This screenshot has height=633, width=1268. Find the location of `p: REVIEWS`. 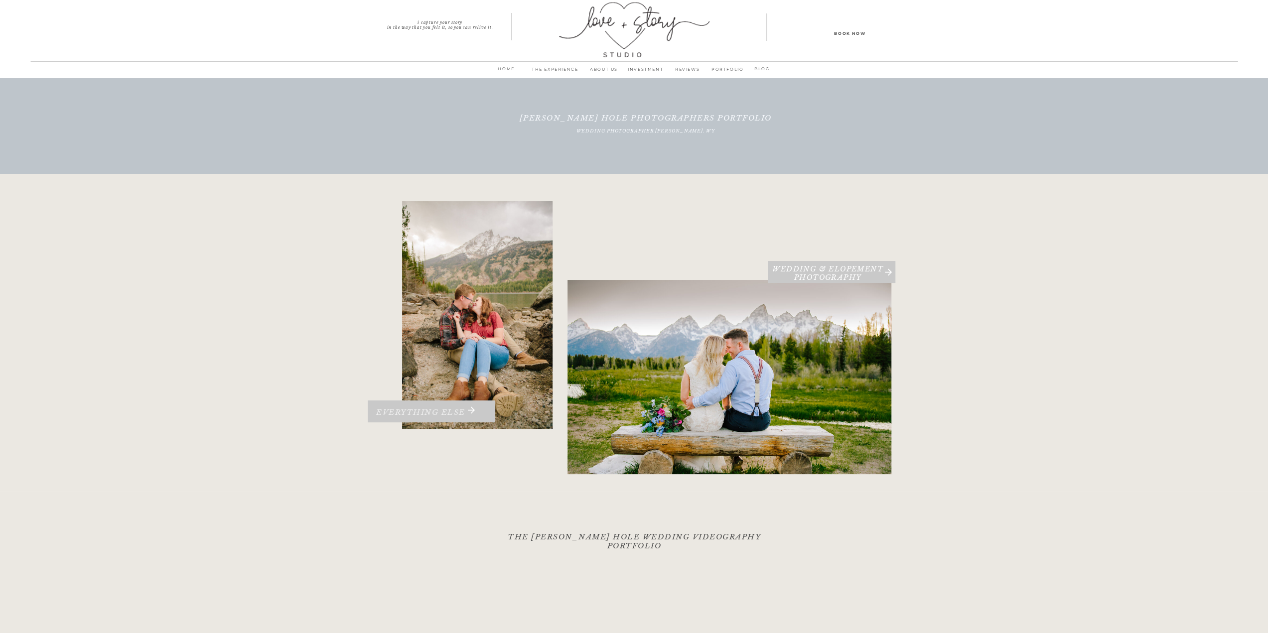

p: REVIEWS is located at coordinates (688, 72).